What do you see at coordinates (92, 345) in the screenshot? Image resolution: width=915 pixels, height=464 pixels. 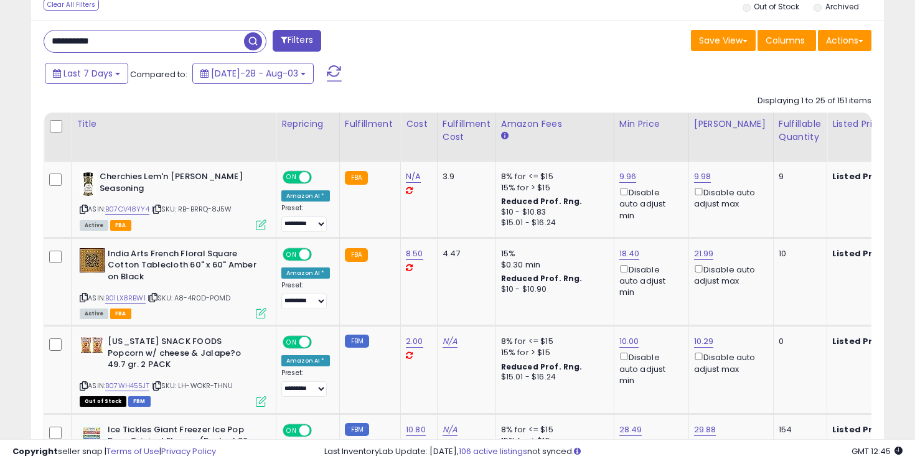 I see `img: 51gQojBg1bL._SL40_.jpg` at bounding box center [92, 345].